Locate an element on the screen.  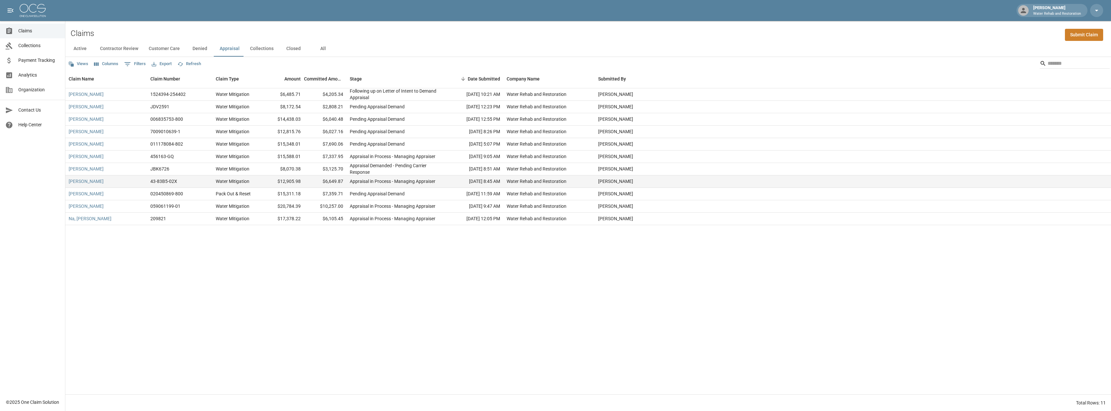
div: 011178084-802 is located at coordinates (167, 144).